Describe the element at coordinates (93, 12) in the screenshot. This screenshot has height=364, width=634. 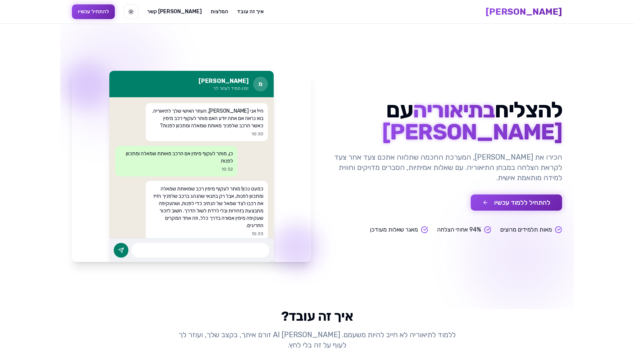
I see `a: להתחיל עכשיו` at that location.